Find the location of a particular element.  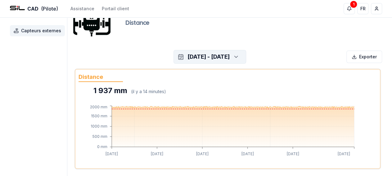

a: Portail client is located at coordinates (115, 9).